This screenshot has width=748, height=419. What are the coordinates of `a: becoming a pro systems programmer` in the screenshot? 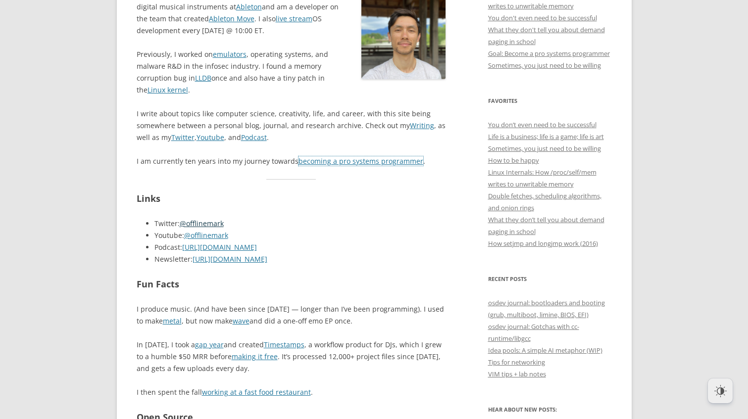 It's located at (361, 161).